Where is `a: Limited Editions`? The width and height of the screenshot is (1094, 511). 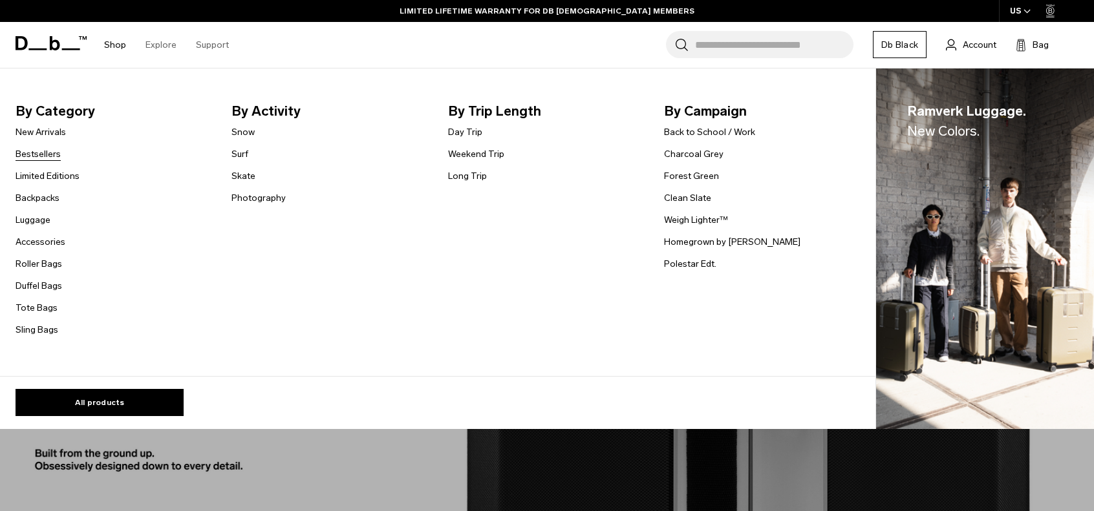
a: Limited Editions is located at coordinates (47, 176).